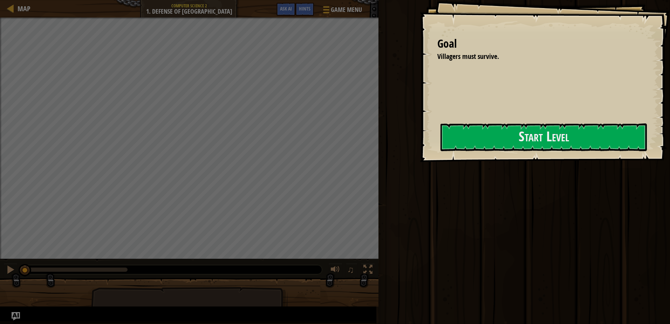  Describe the element at coordinates (335, 270) in the screenshot. I see `button: Adjust volume` at that location.